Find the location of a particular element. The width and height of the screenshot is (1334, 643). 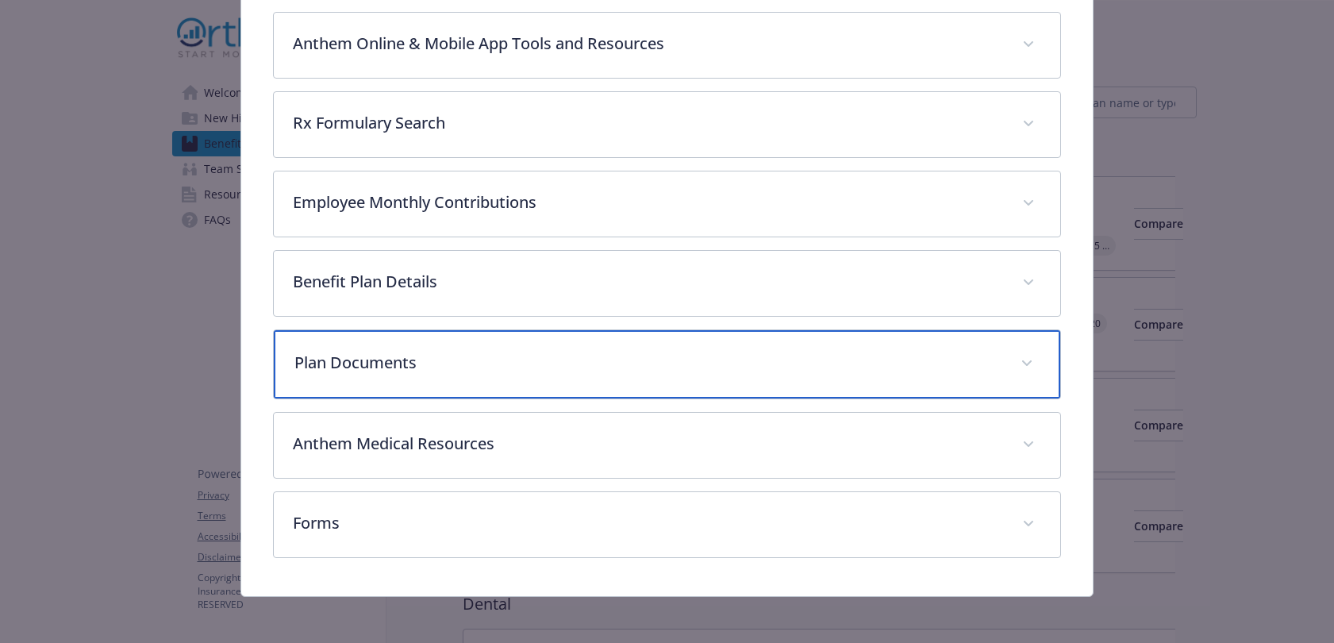

p: Forms is located at coordinates (648, 523).